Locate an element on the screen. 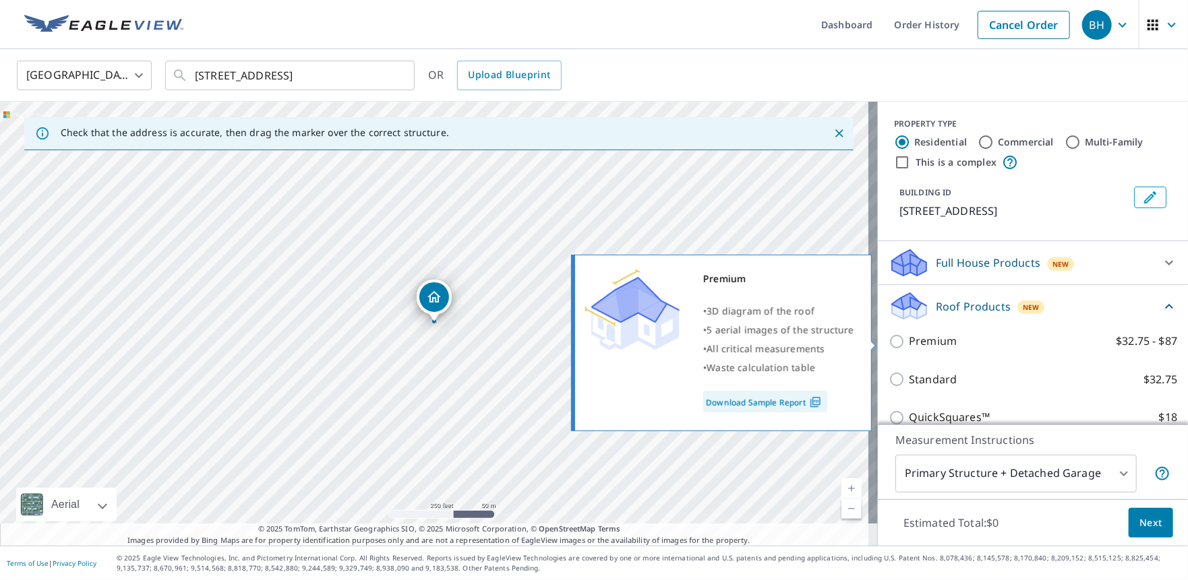 The height and width of the screenshot is (580, 1188). a: Privacy Policy is located at coordinates (74, 564).